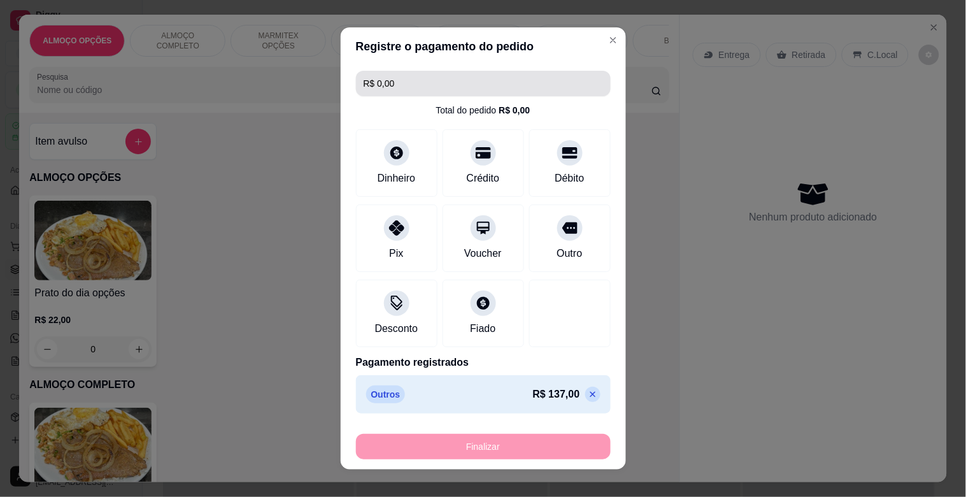  I want to click on div: Outro, so click(569, 253).